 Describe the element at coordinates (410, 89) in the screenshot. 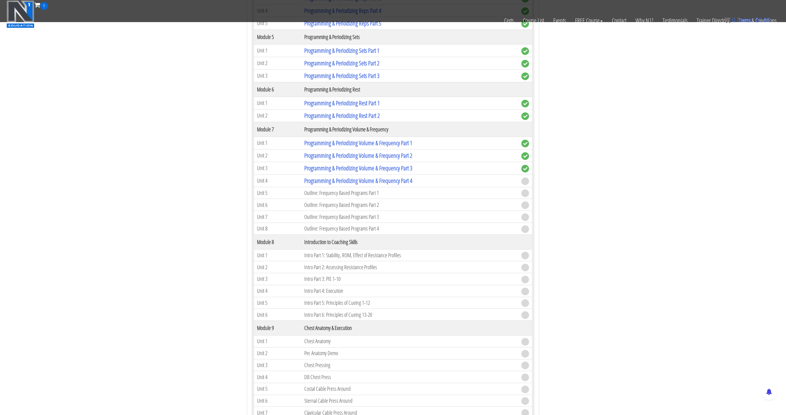

I see `th: Programming & Periodizing Rest` at that location.